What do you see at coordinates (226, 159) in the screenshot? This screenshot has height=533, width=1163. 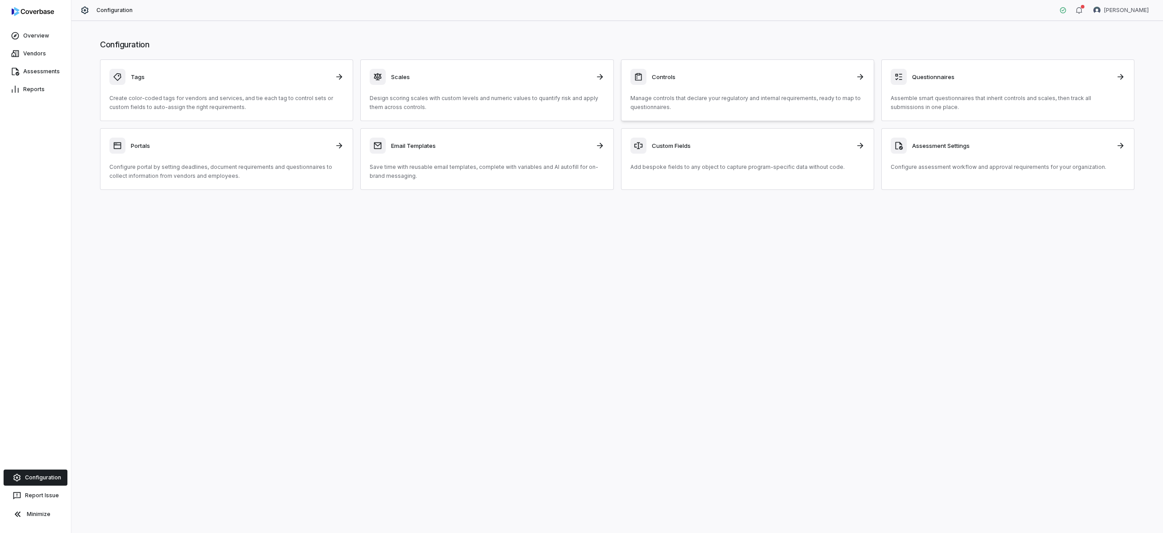 I see `a: PortalsConfigure portal by setting deadlines, document requirements and questionnaires to collect...` at bounding box center [226, 159].